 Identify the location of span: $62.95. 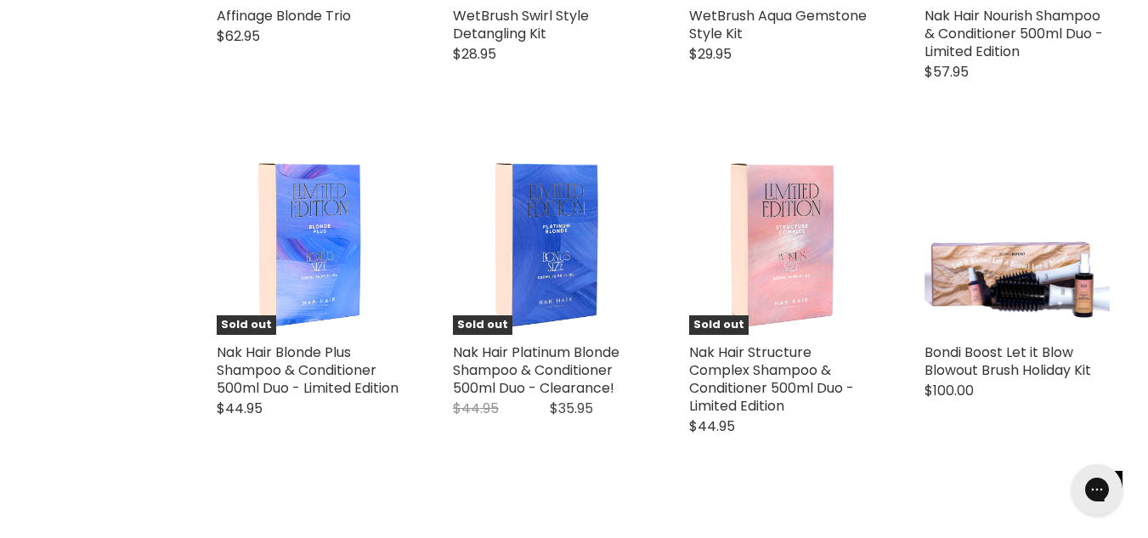
(238, 36).